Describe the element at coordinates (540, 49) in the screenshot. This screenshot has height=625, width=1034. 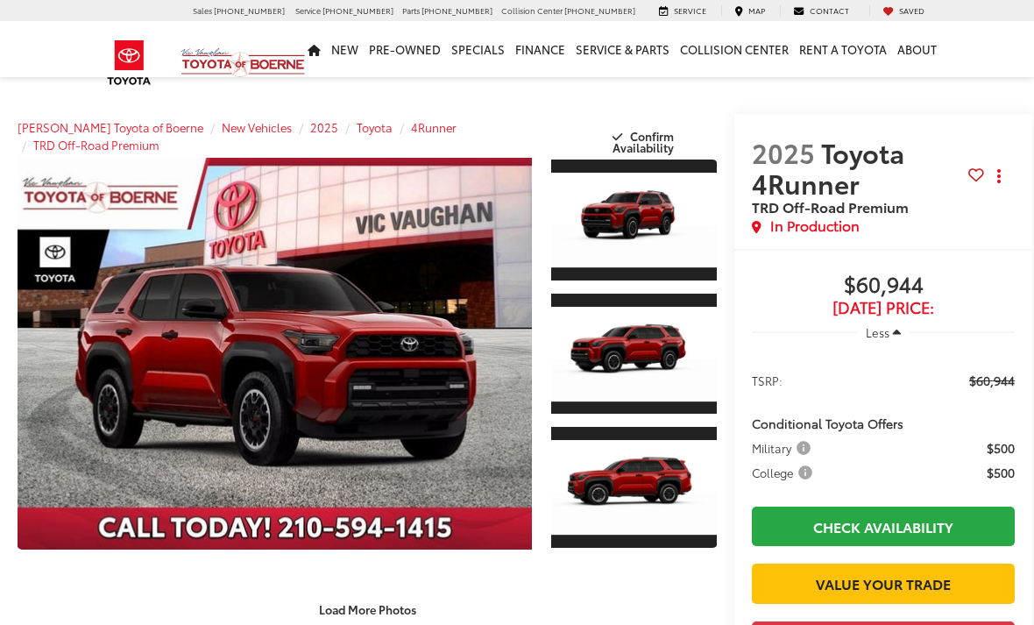
I see `a: Finance` at that location.